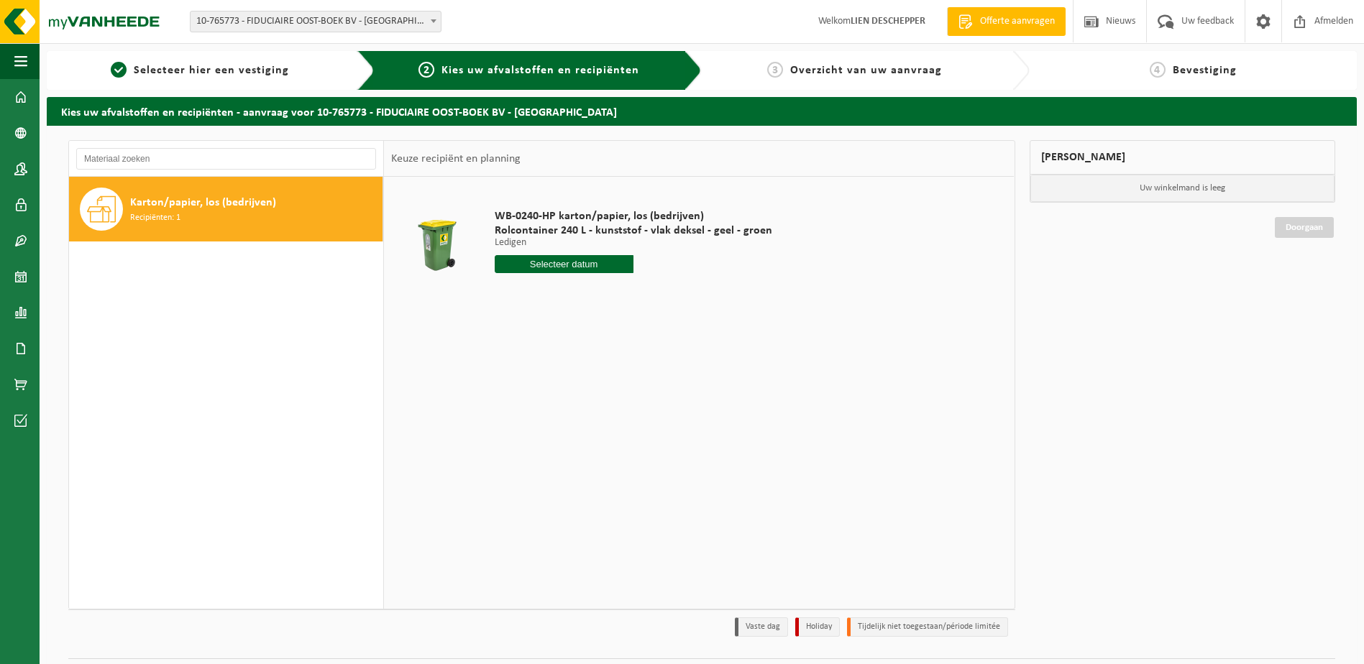 This screenshot has height=664, width=1364. What do you see at coordinates (633, 243) in the screenshot?
I see `p: Ledigen` at bounding box center [633, 243].